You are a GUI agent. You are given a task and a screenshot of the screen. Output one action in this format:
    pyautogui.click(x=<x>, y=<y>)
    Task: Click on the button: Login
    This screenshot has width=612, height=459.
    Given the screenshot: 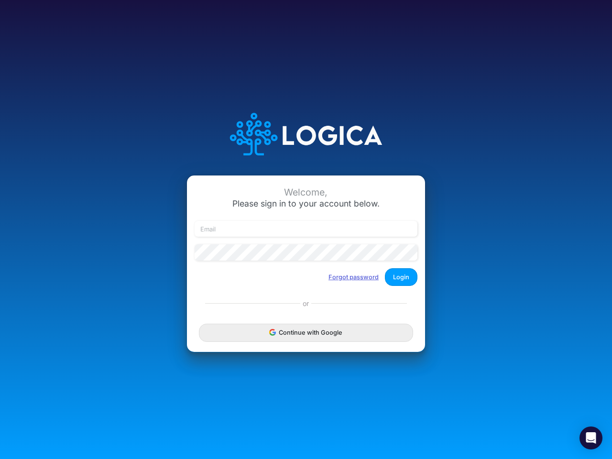 What is the action you would take?
    pyautogui.click(x=401, y=277)
    